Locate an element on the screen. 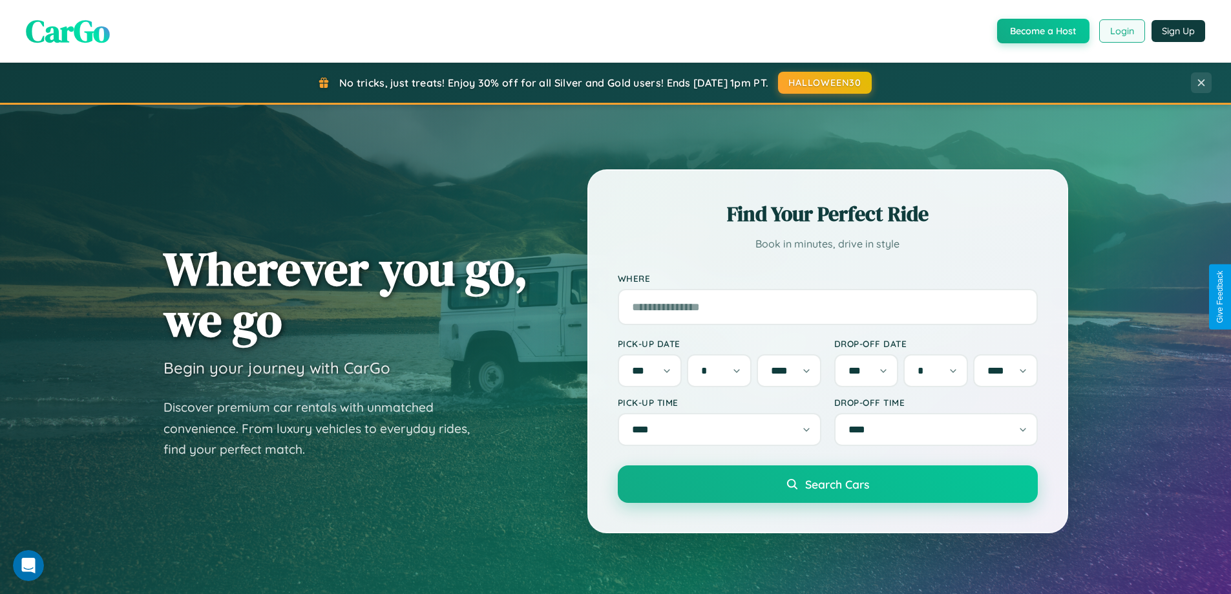 This screenshot has width=1231, height=594. button: Sign Up is located at coordinates (1178, 31).